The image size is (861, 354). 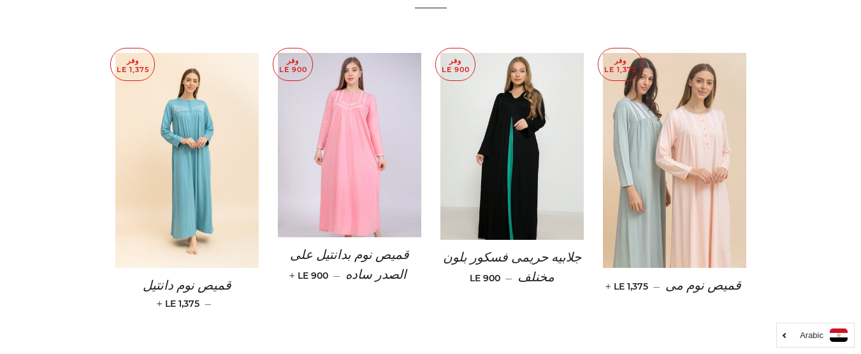 I want to click on span: قميص نوم دانتيل, so click(x=187, y=286).